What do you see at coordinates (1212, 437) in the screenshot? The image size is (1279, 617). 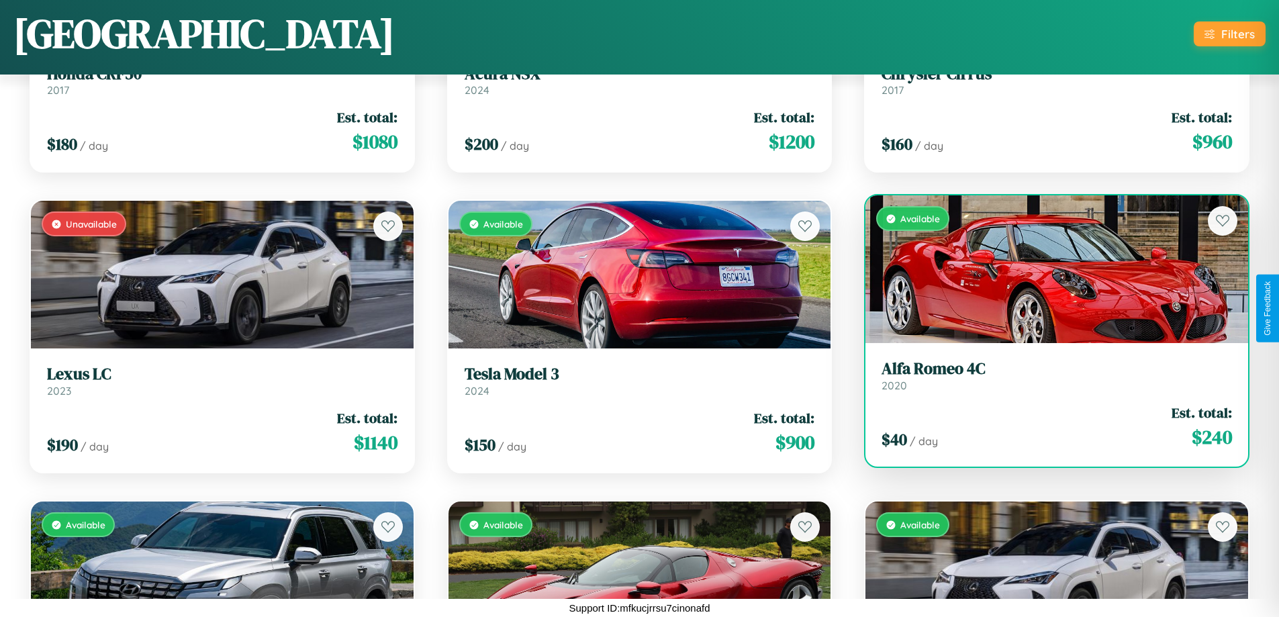 I see `span: $ 240` at bounding box center [1212, 437].